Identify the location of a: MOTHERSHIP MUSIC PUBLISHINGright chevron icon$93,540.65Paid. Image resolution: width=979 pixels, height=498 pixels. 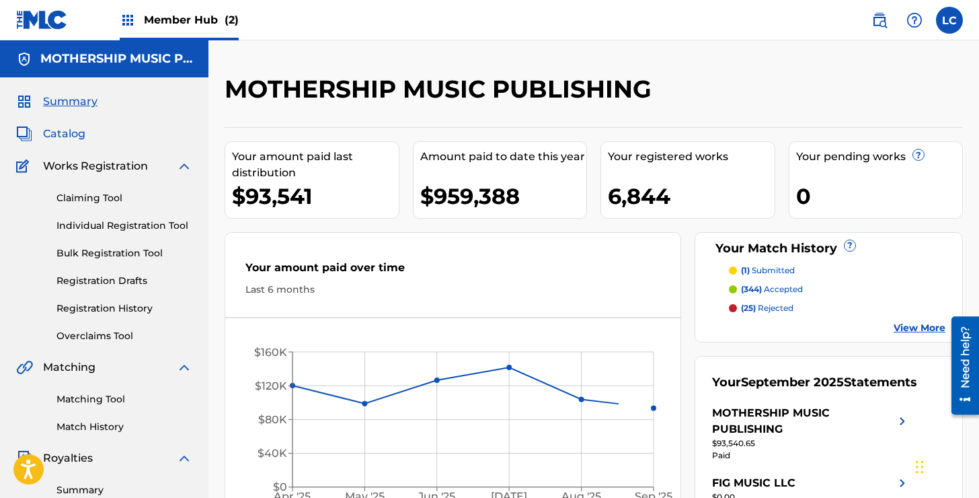
(811, 433).